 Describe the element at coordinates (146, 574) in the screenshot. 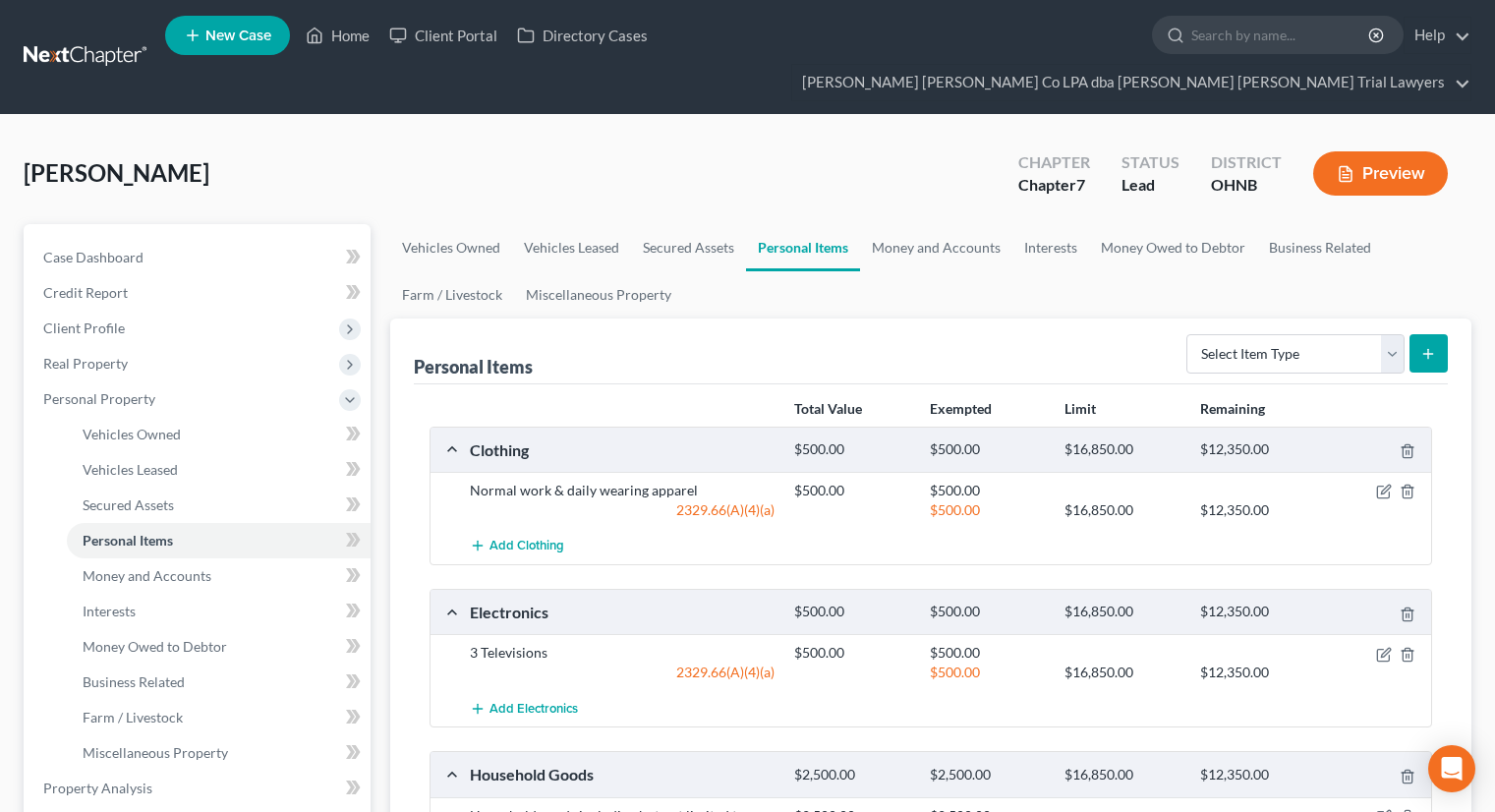

I see `span: Money and Accounts` at that location.